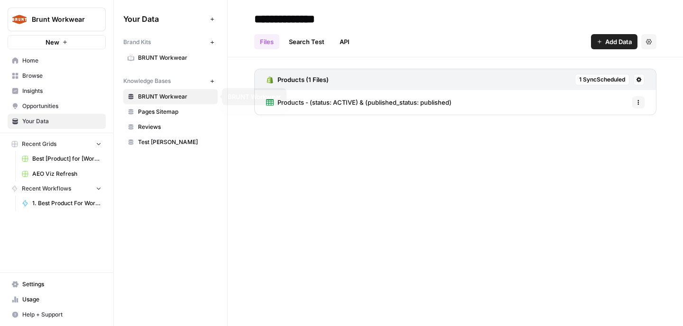 The height and width of the screenshot is (326, 683). Describe the element at coordinates (56, 284) in the screenshot. I see `a: Settings` at that location.